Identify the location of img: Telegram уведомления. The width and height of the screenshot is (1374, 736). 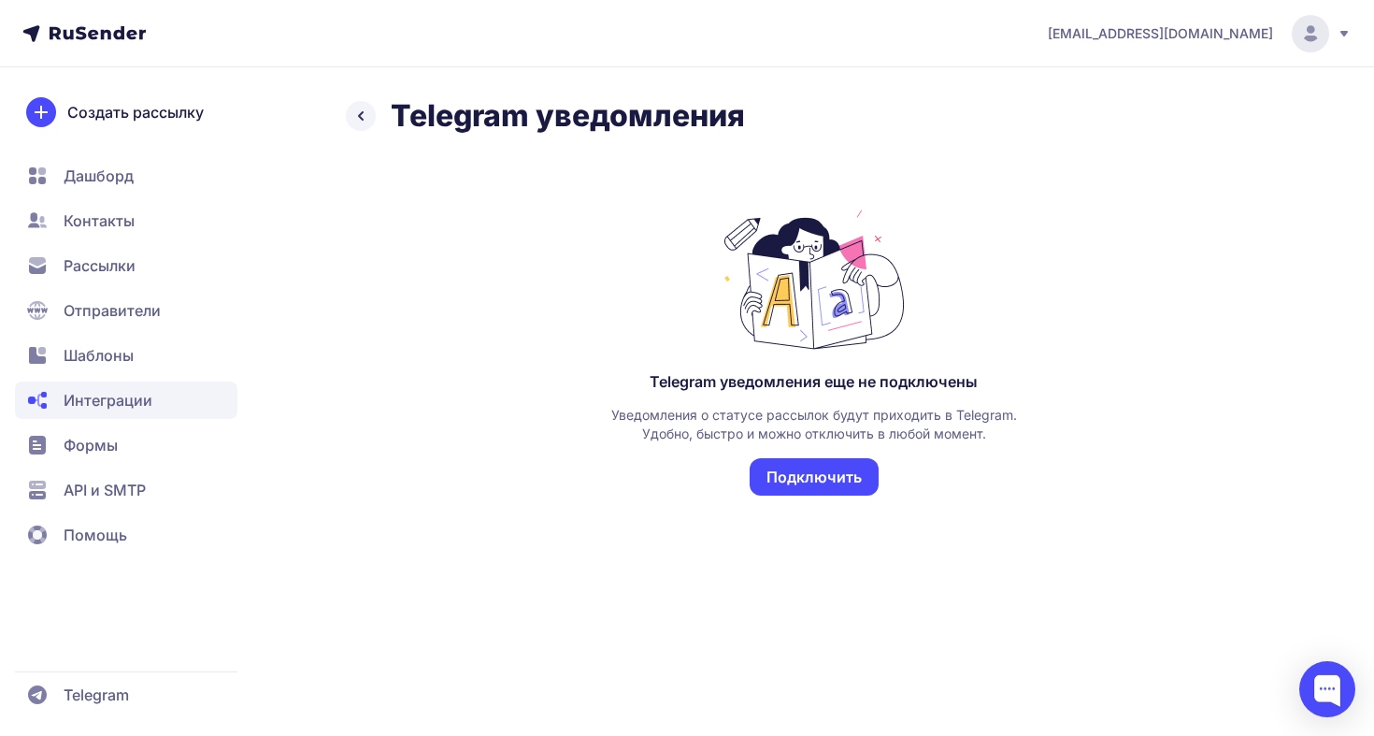
(814, 279).